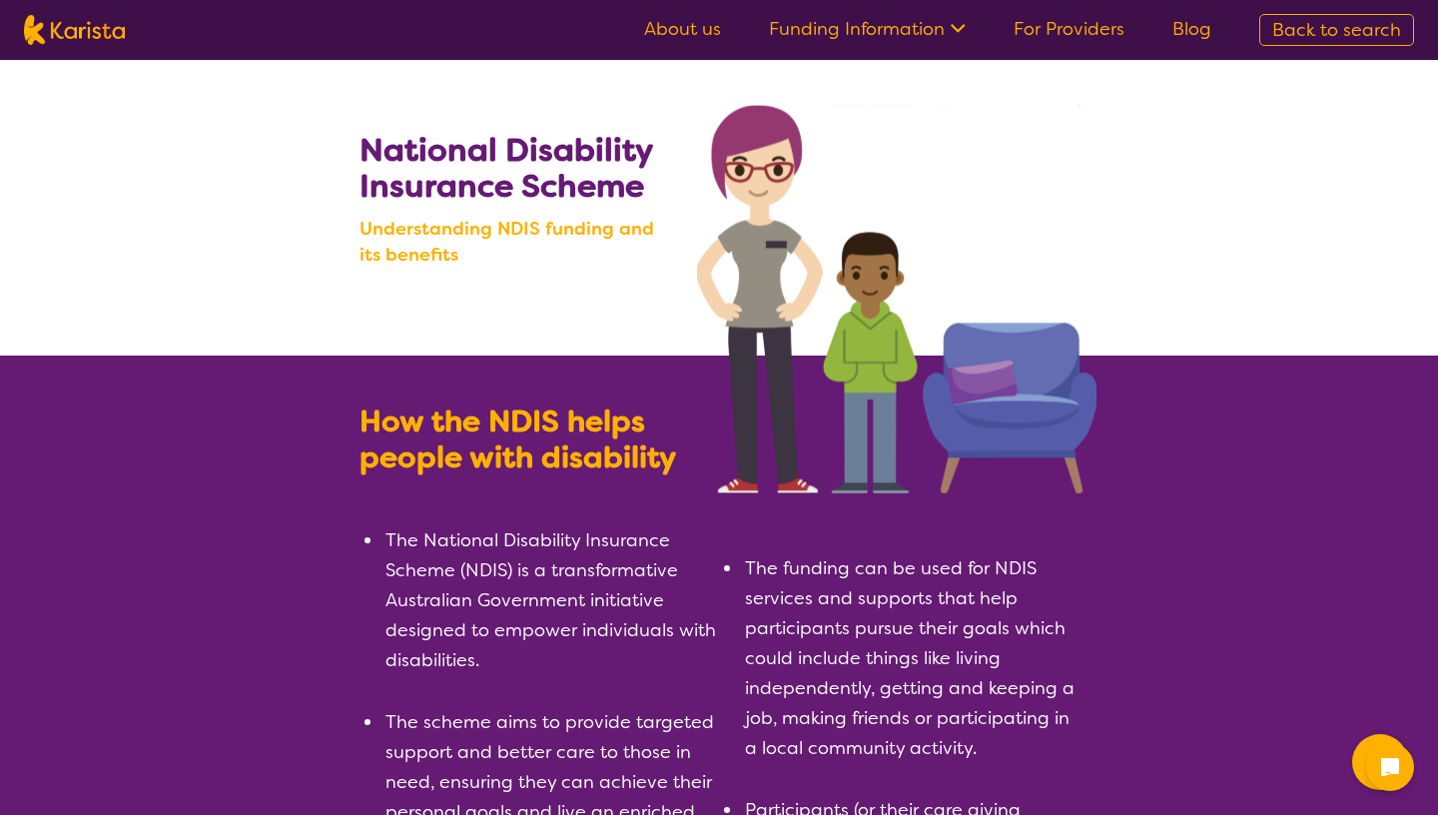 This screenshot has width=1438, height=815. I want to click on b: National Disability Insurance Scheme, so click(505, 168).